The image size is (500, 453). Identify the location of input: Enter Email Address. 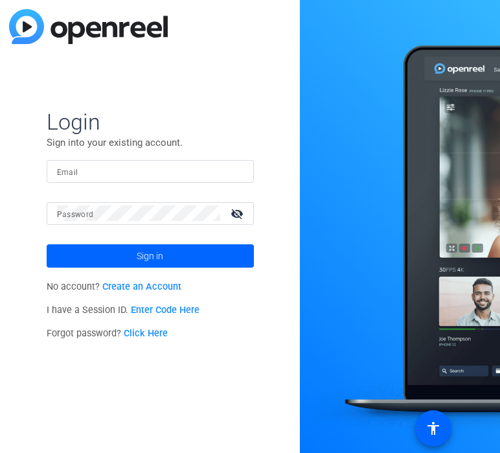
(150, 171).